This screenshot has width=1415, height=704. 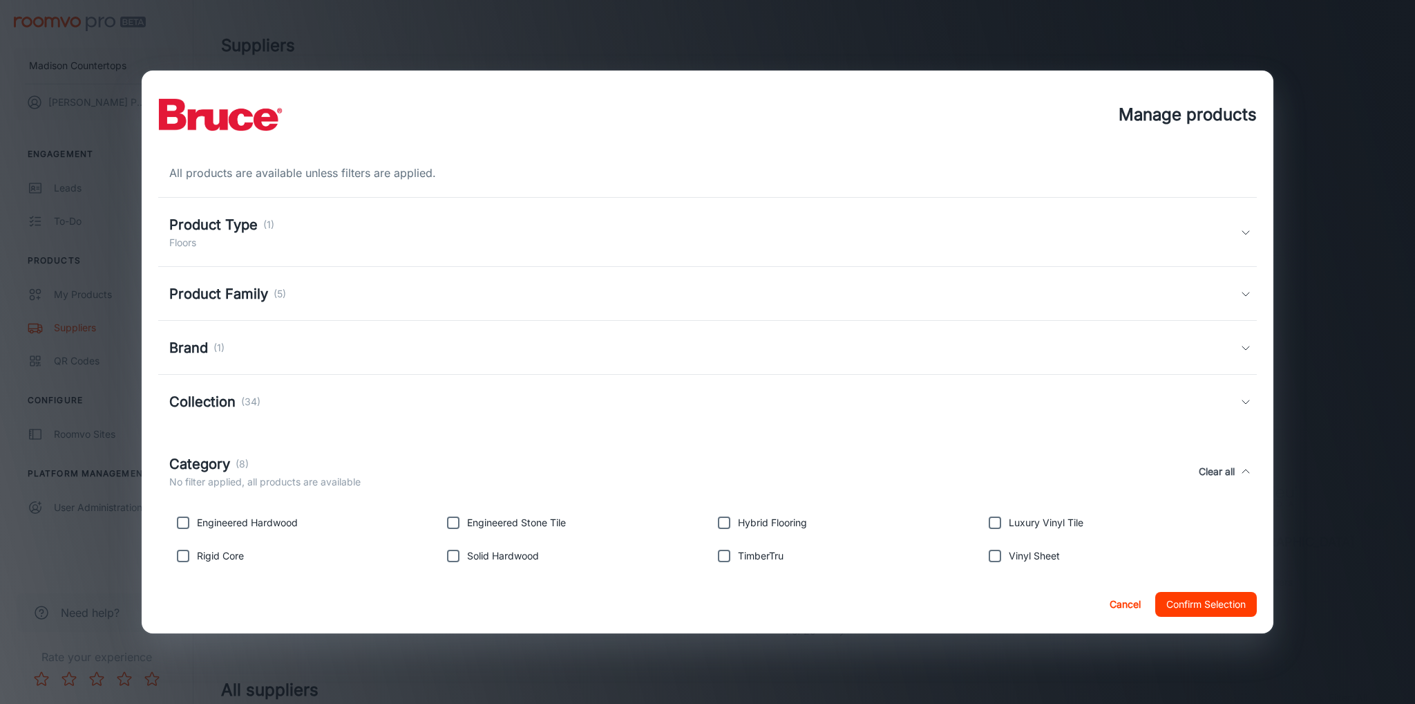 I want to click on h5: Product Type, so click(x=214, y=225).